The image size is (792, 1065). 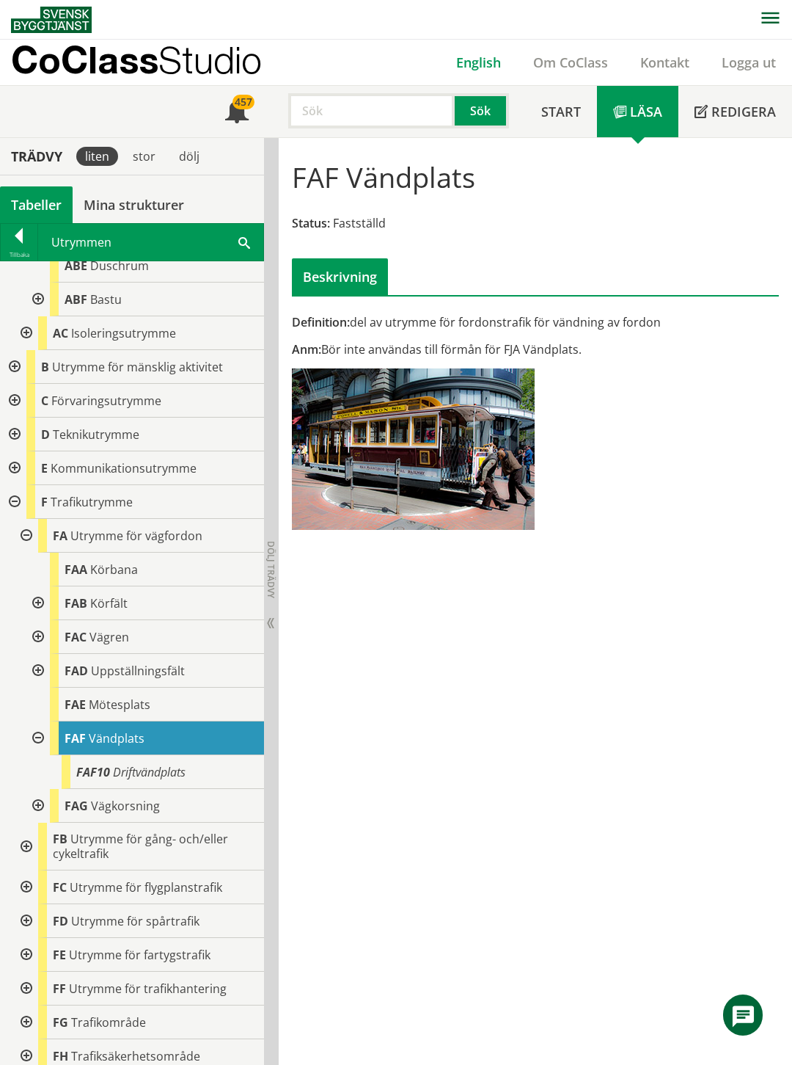 I want to click on span: Körfält, so click(x=109, y=603).